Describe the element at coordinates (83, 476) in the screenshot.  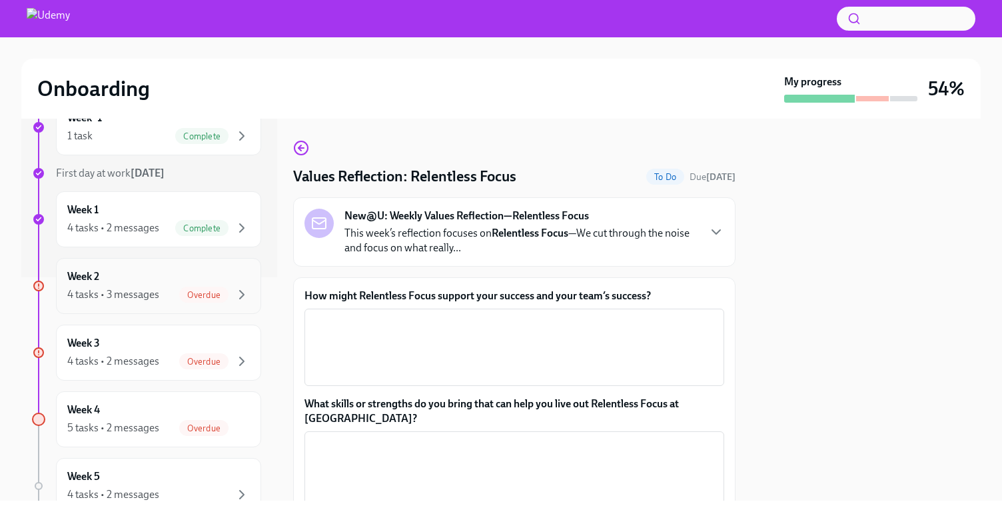
I see `h6: Week 5` at that location.